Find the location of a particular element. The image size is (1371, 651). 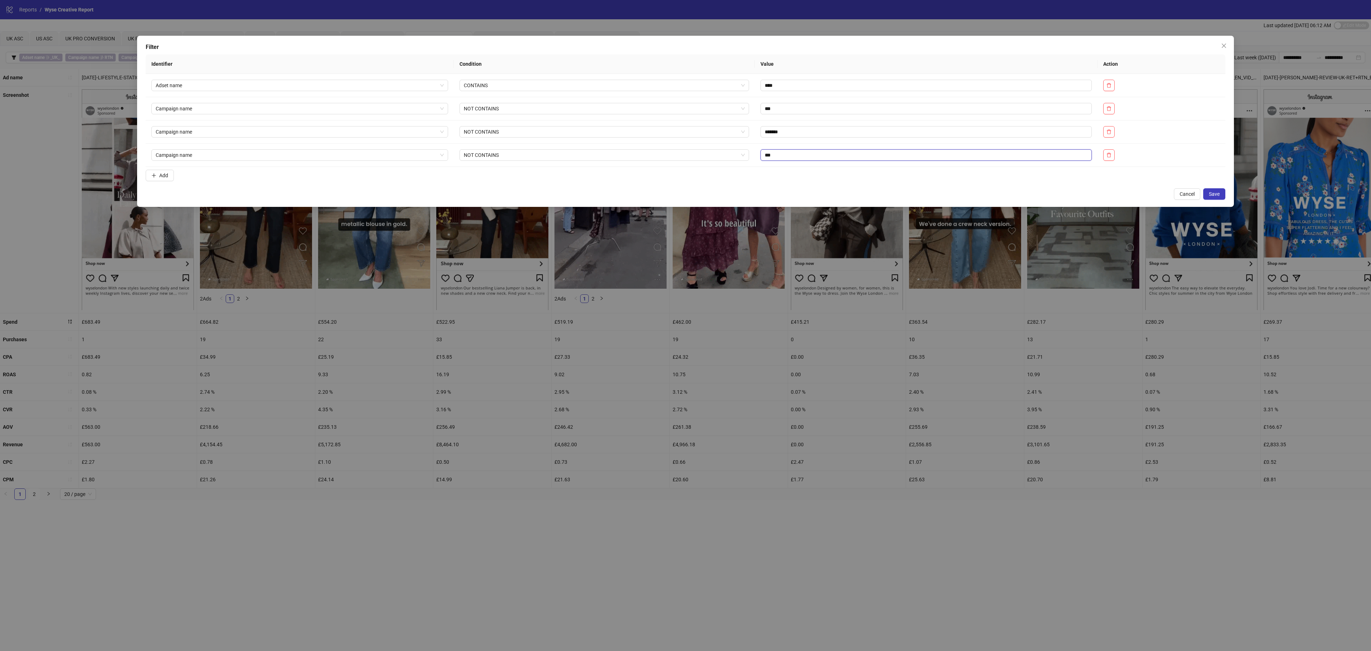

span: close is located at coordinates (1224, 46).